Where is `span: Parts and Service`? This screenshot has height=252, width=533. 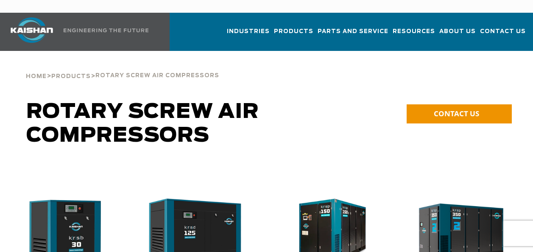 span: Parts and Service is located at coordinates (353, 31).